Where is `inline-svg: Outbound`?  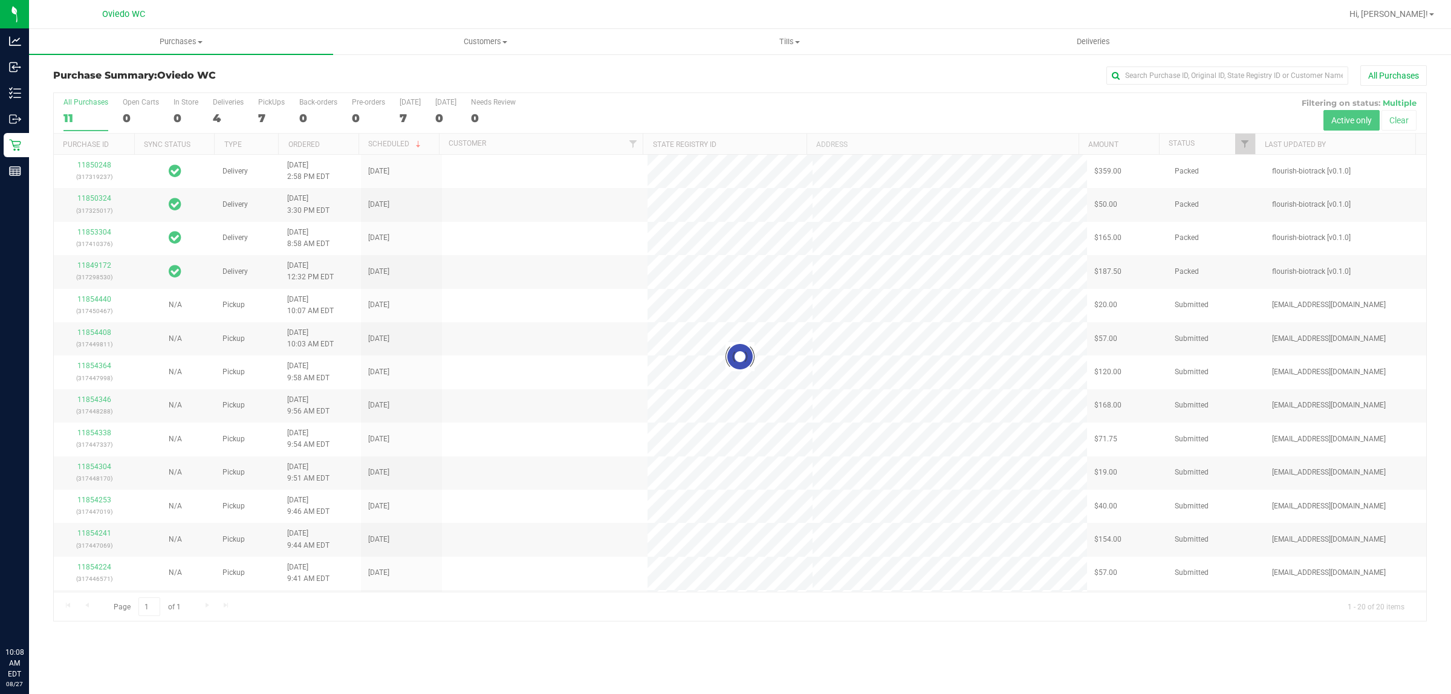
inline-svg: Outbound is located at coordinates (15, 119).